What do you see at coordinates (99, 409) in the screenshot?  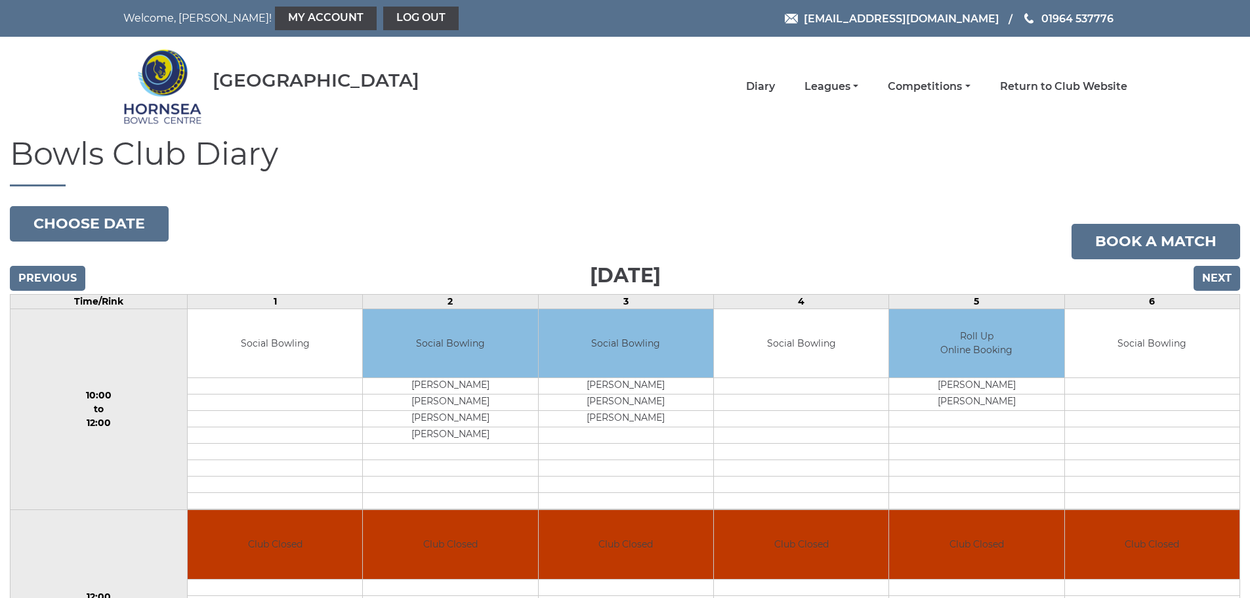 I see `td: 10:00 to 12:00` at bounding box center [99, 409].